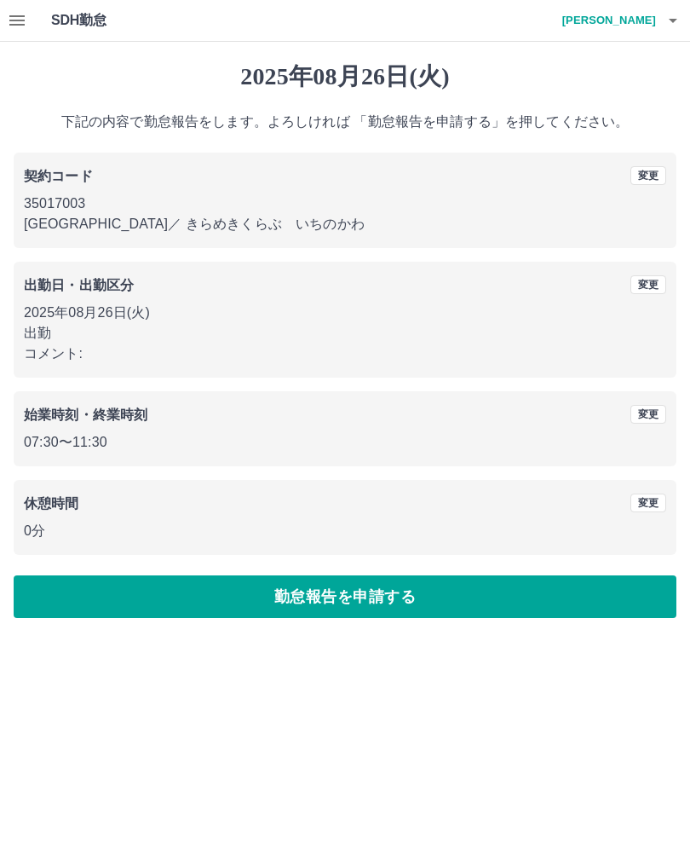 This screenshot has width=690, height=861. I want to click on p: 35017003, so click(345, 204).